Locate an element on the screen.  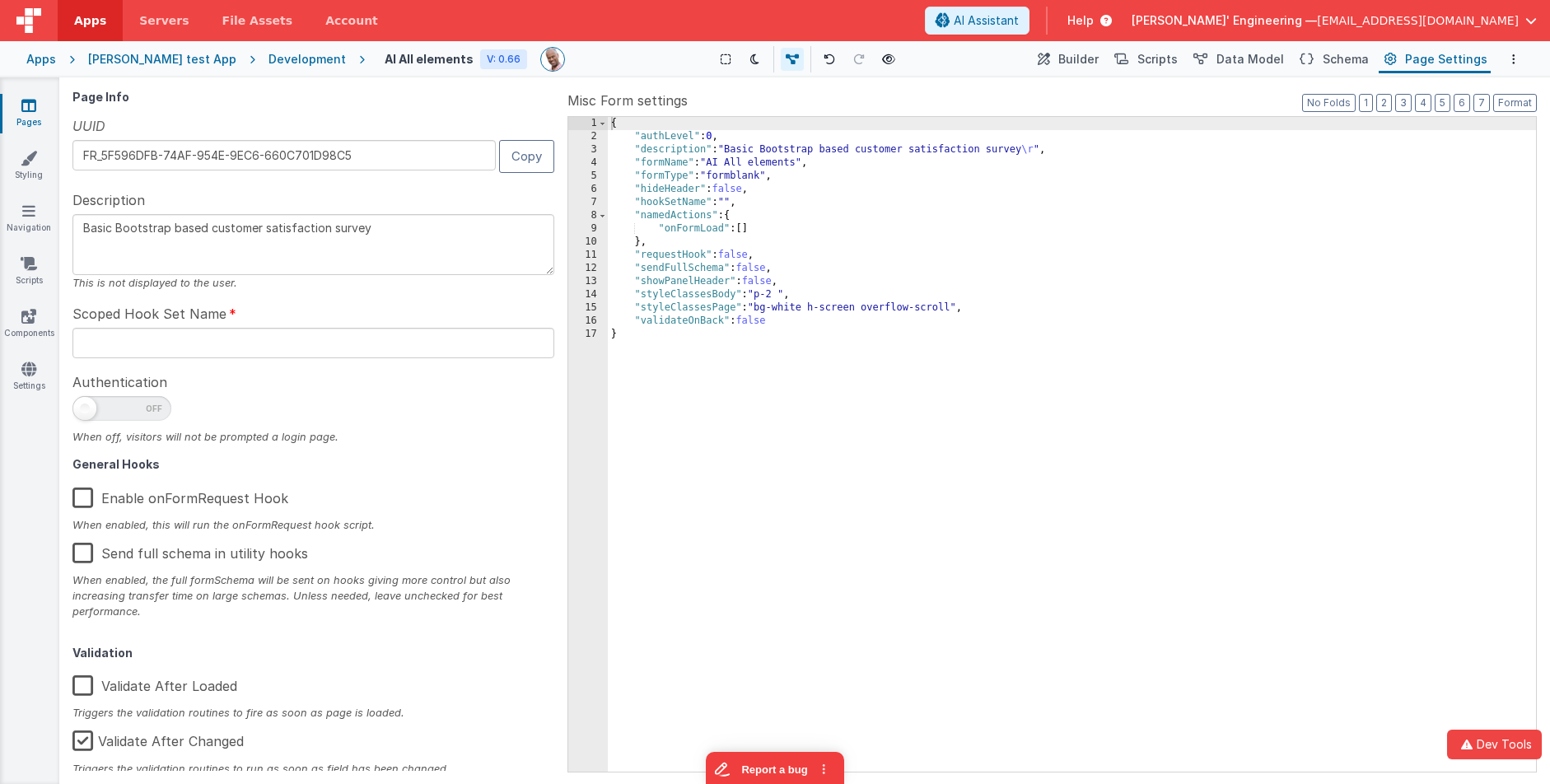
div: Development is located at coordinates (308, 59).